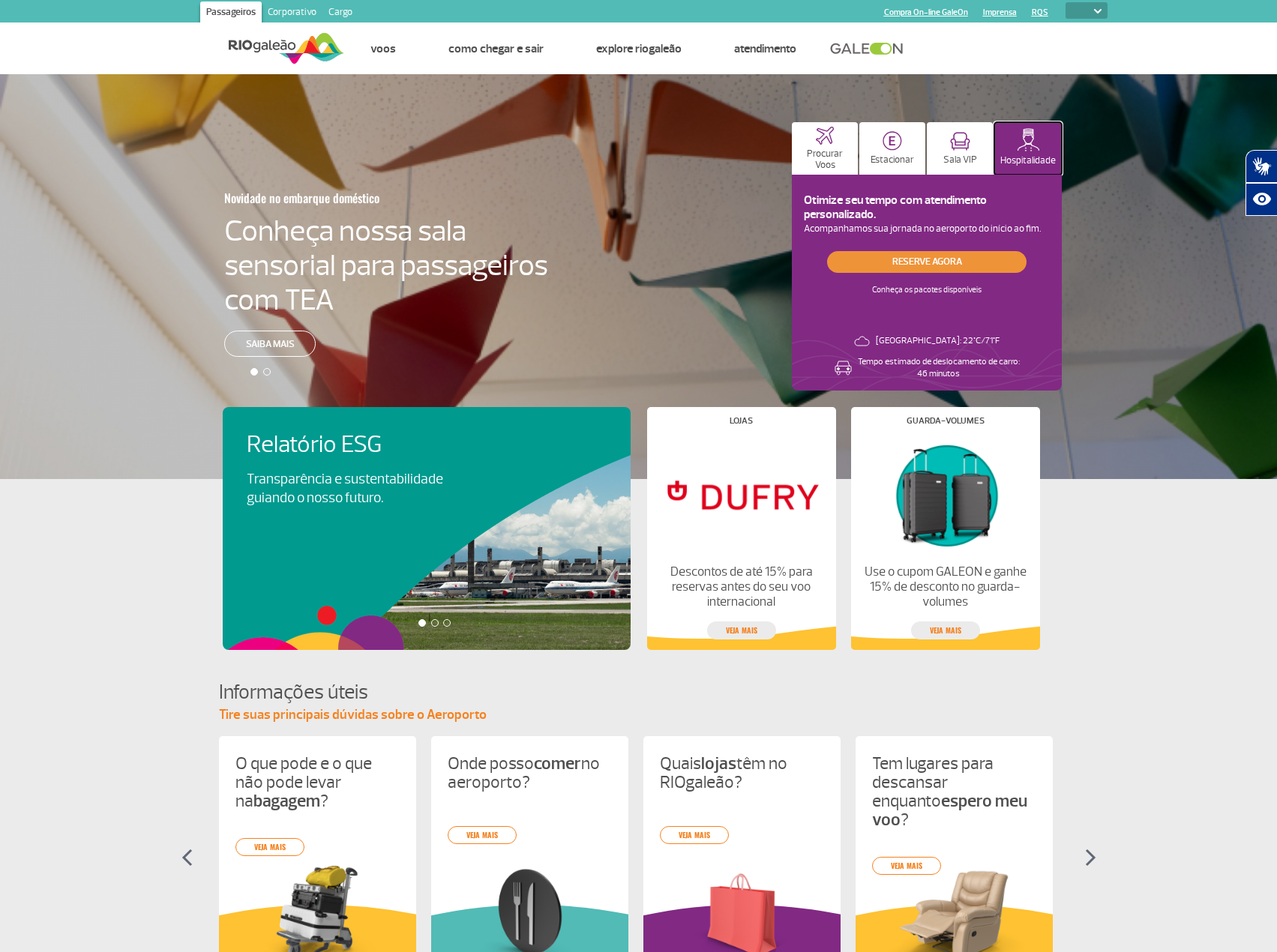 This screenshot has height=952, width=1277. What do you see at coordinates (1040, 12) in the screenshot?
I see `a: RQS` at bounding box center [1040, 12].